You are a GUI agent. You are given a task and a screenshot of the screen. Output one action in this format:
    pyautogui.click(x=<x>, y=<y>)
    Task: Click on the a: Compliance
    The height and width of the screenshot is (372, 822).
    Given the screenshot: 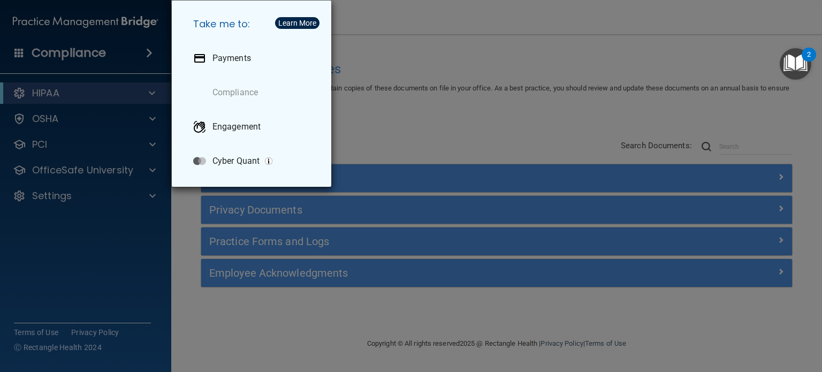 What is the action you would take?
    pyautogui.click(x=254, y=93)
    